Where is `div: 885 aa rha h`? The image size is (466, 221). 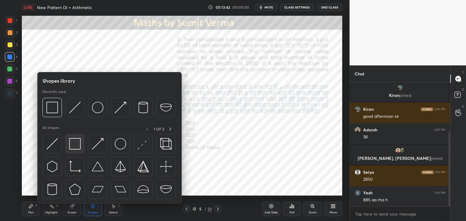
div: 885 aa rha h is located at coordinates (404, 200).